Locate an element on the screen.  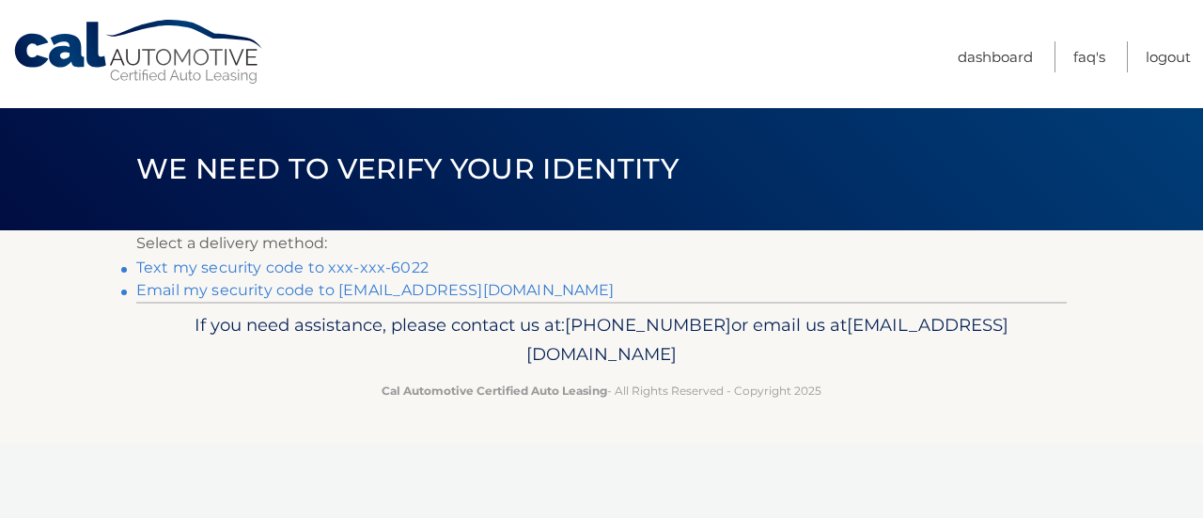
strong: Cal Automotive Certified Auto Leasing is located at coordinates (494, 390).